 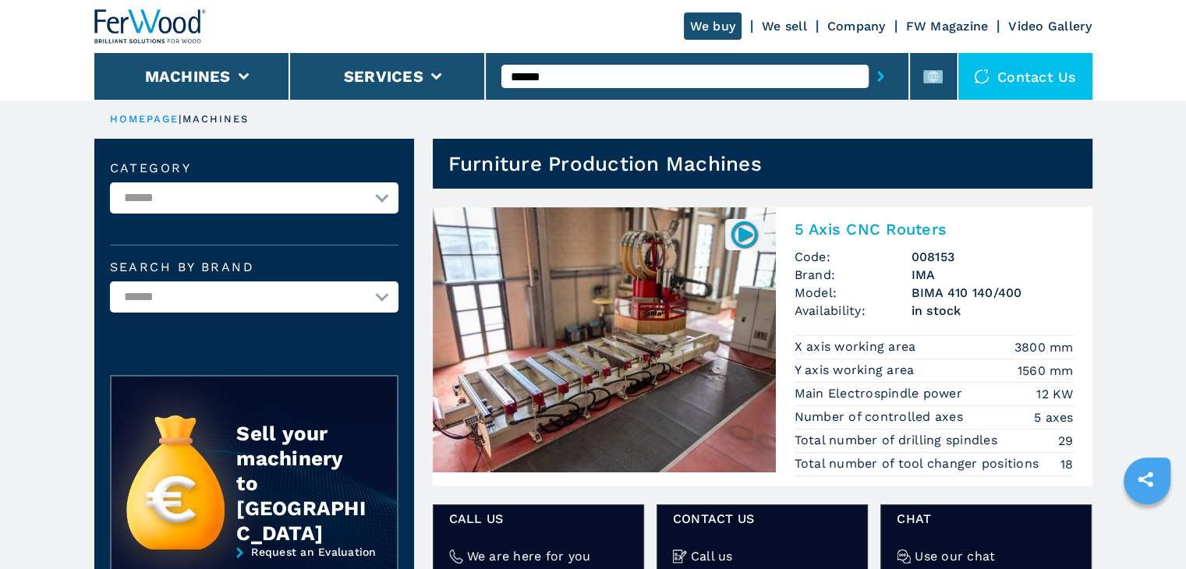 I want to click on img: We are here for you, so click(x=456, y=557).